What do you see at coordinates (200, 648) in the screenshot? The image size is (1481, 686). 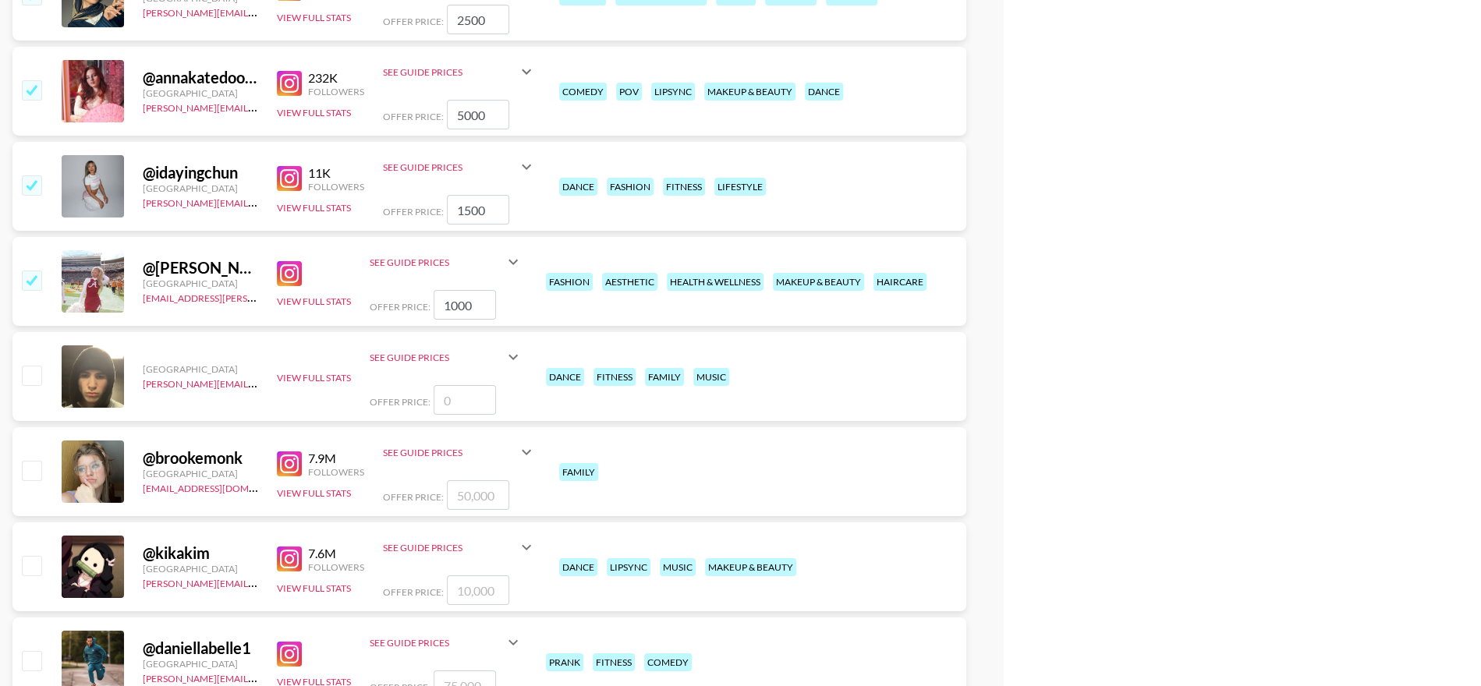 I see `div: @ daniellabelle1` at bounding box center [200, 648].